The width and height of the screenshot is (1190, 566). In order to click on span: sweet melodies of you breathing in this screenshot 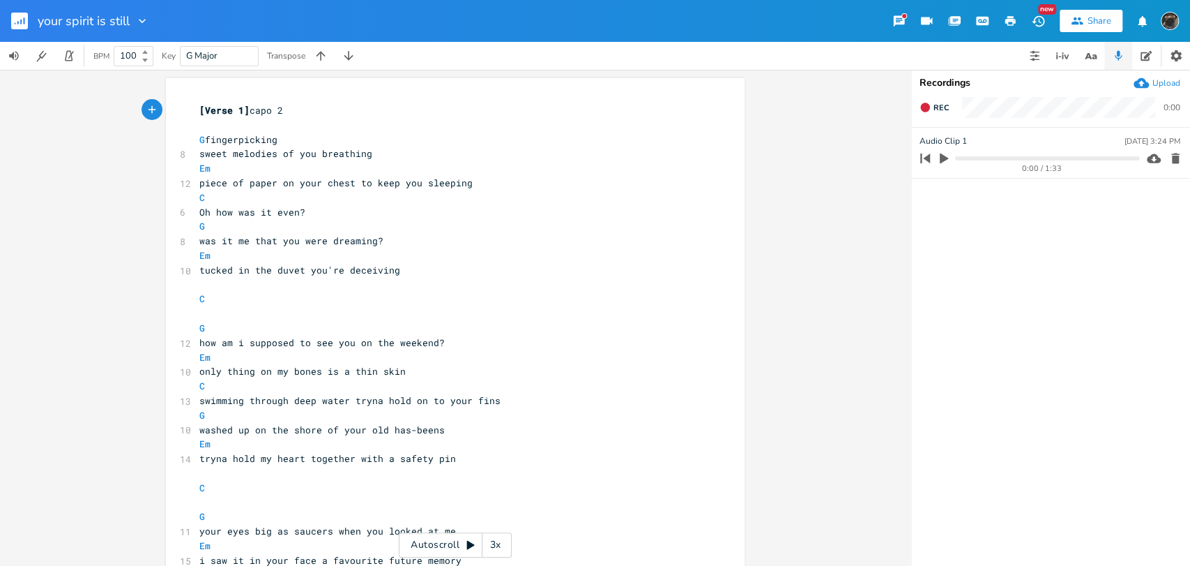, I will do `click(286, 153)`.